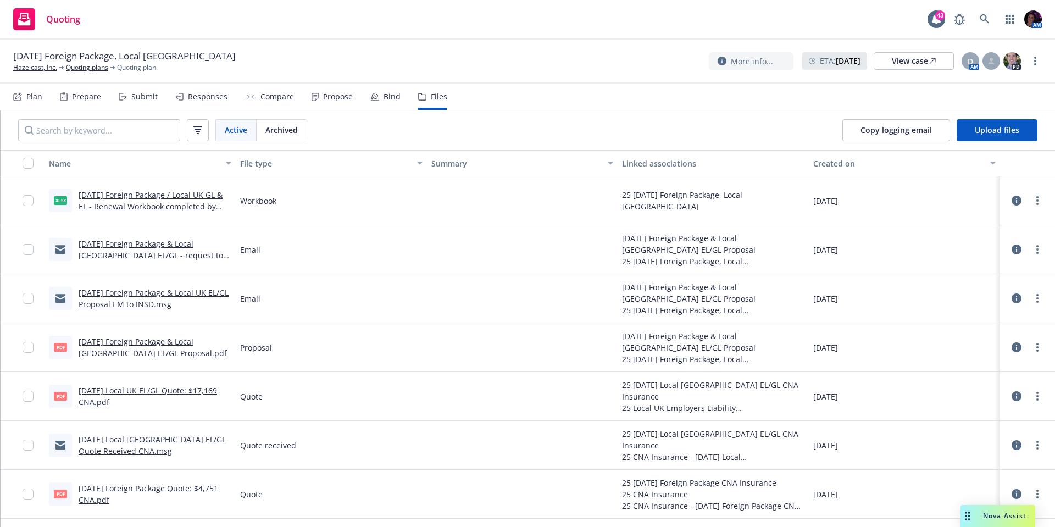 This screenshot has height=527, width=1055. Describe the element at coordinates (713, 494) in the screenshot. I see `div: 25 CNA Insurance` at that location.